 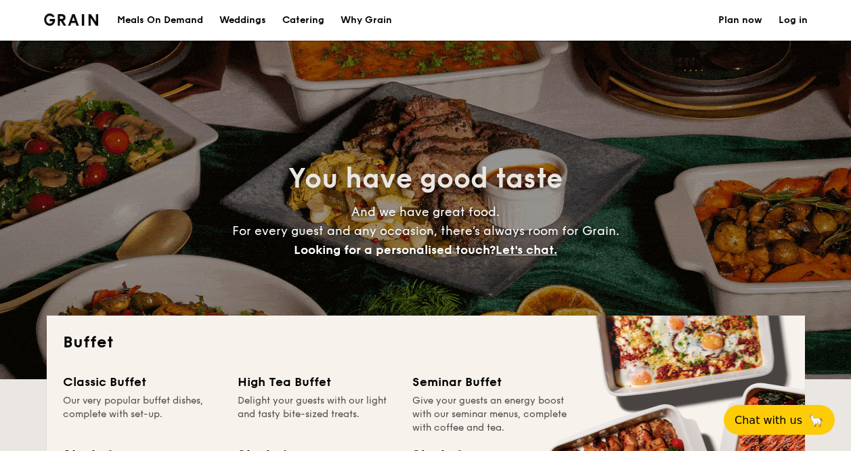 I want to click on button: Chat with us🦙, so click(x=779, y=420).